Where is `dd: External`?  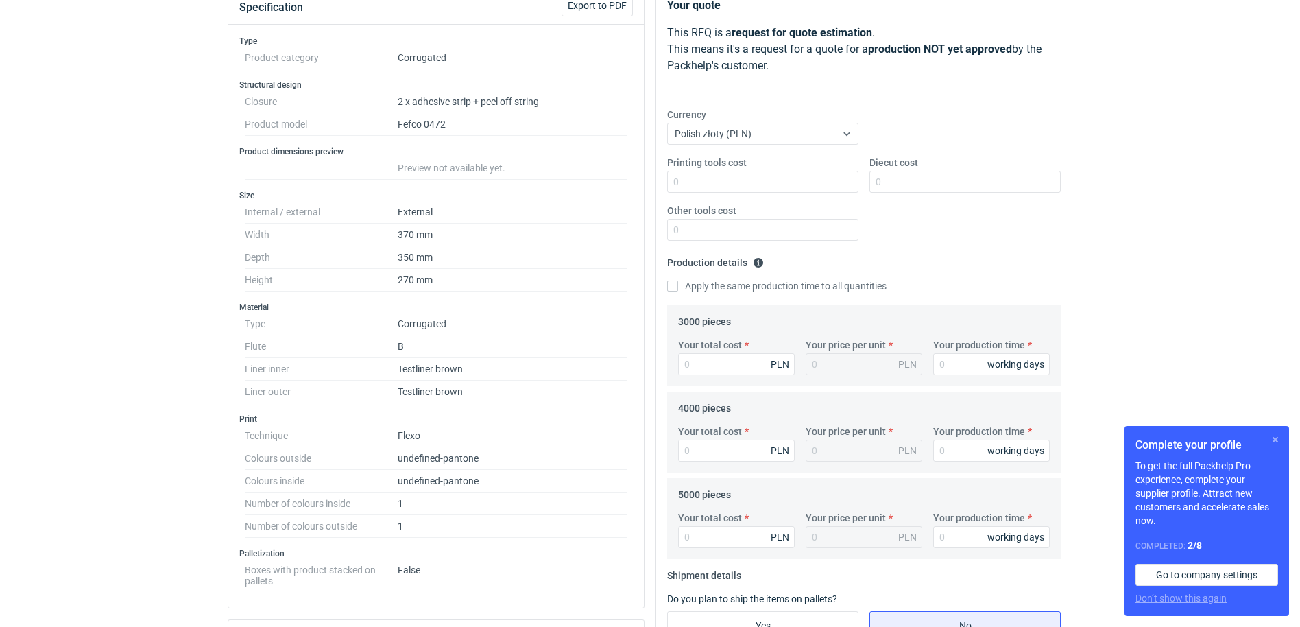 dd: External is located at coordinates (512, 212).